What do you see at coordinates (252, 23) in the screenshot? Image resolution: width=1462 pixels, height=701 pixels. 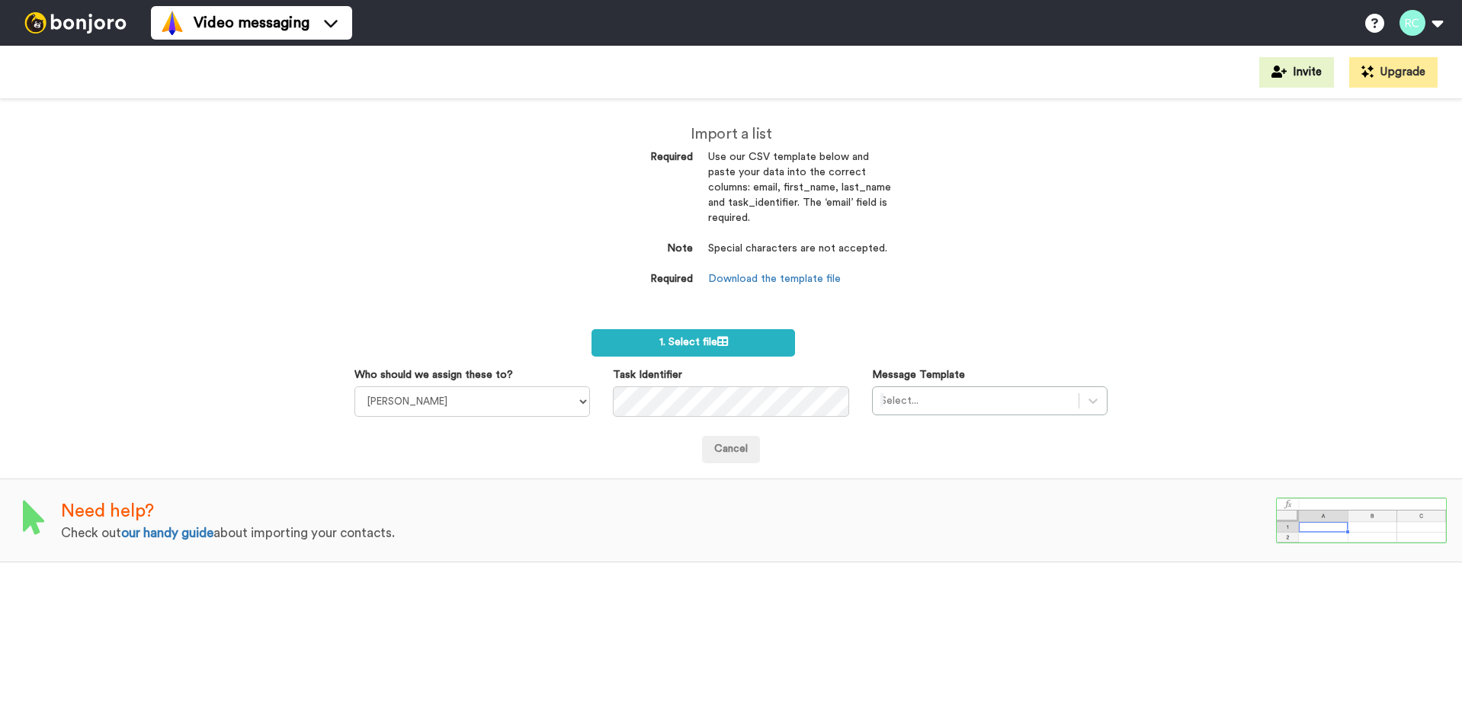 I see `span: Video messaging` at bounding box center [252, 23].